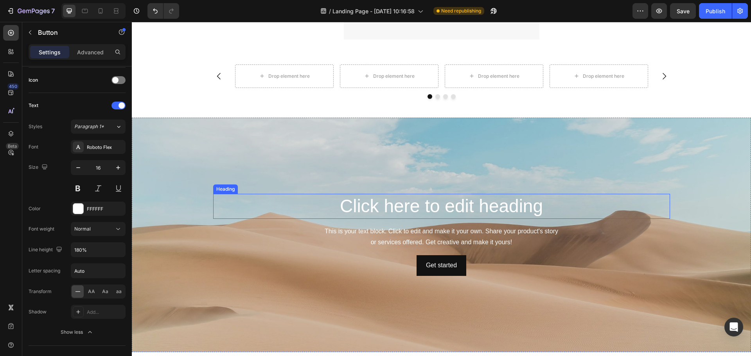 The height and width of the screenshot is (356, 751). I want to click on span: AA, so click(92, 292).